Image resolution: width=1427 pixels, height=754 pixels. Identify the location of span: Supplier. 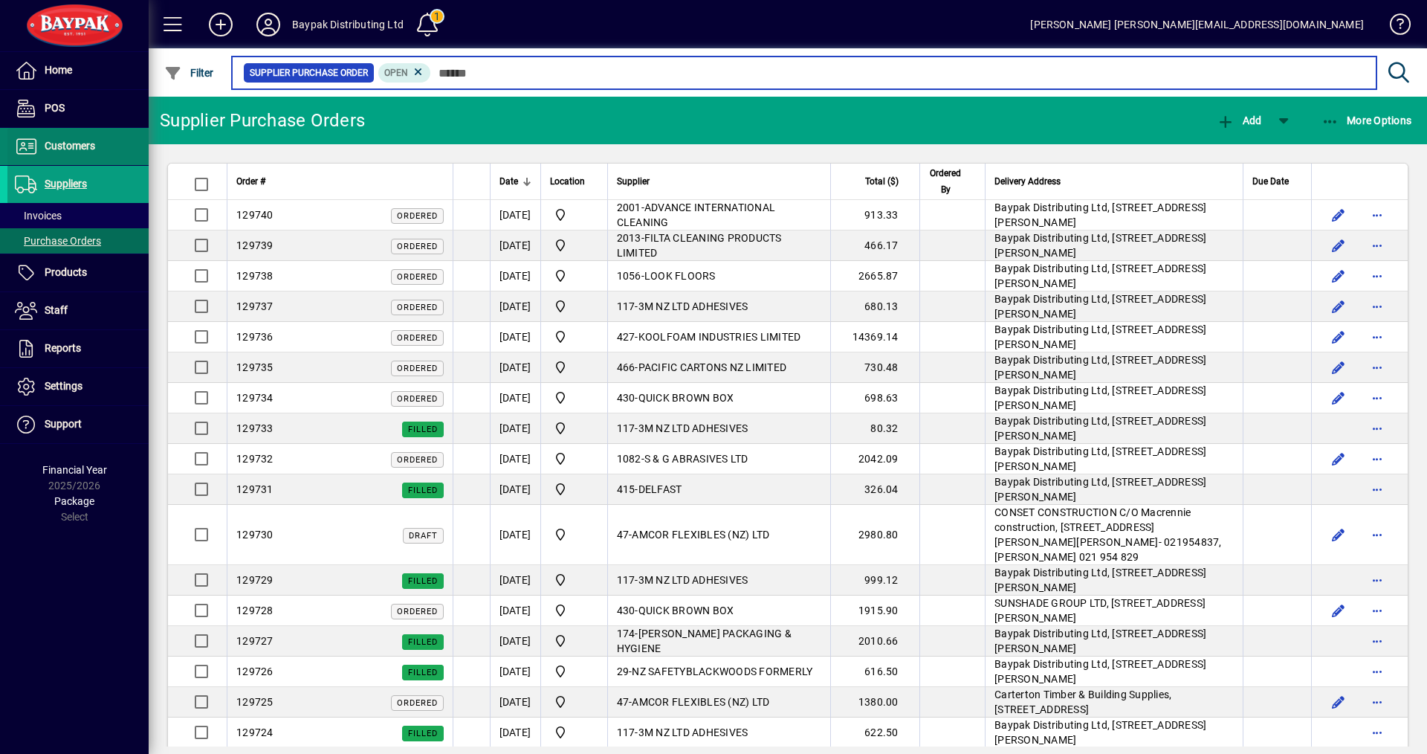
(633, 181).